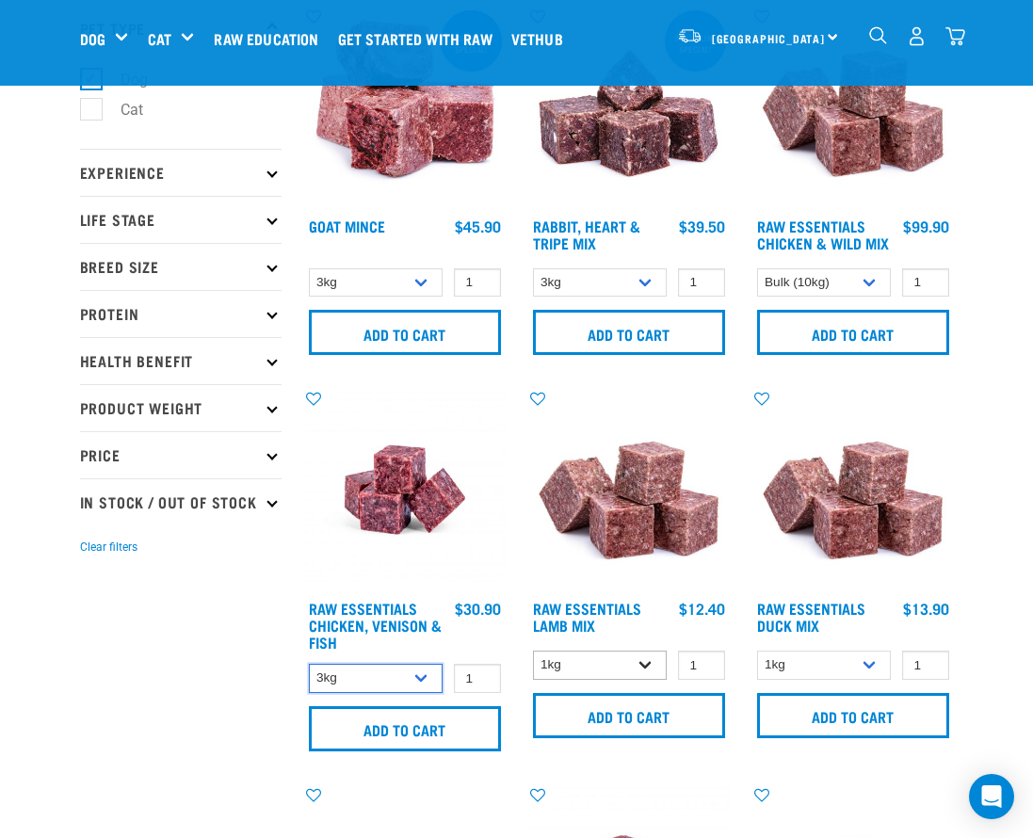 This screenshot has height=838, width=1033. Describe the element at coordinates (811, 616) in the screenshot. I see `a: Raw Essentials Duck Mix` at that location.